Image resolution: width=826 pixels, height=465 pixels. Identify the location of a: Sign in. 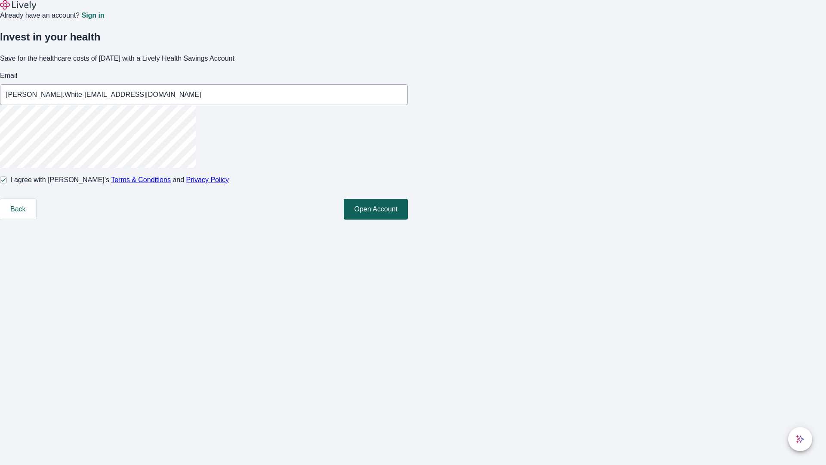
(92, 15).